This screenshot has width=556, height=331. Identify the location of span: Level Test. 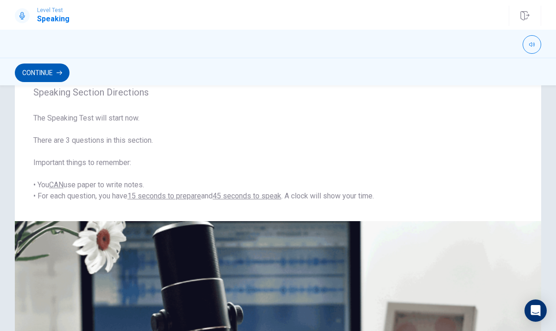
(53, 10).